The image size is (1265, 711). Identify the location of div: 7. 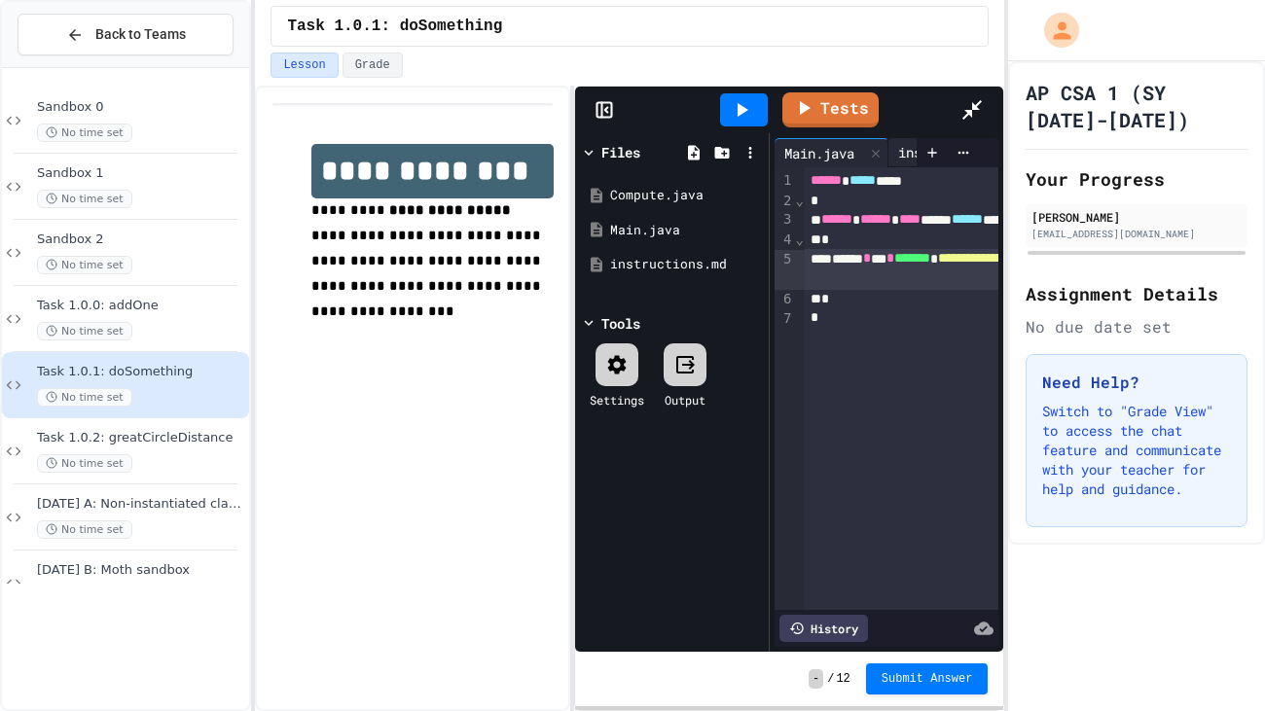
(784, 319).